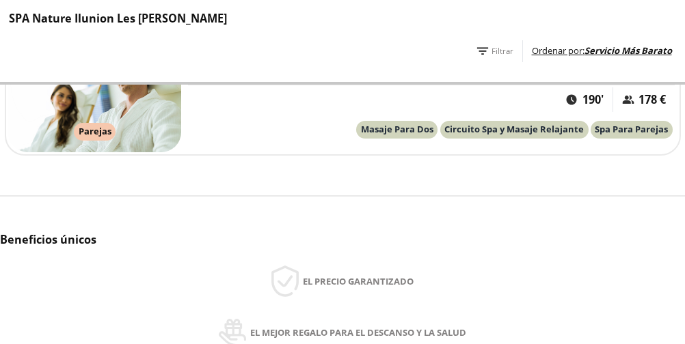  What do you see at coordinates (502, 51) in the screenshot?
I see `span: Filtrar` at bounding box center [502, 51].